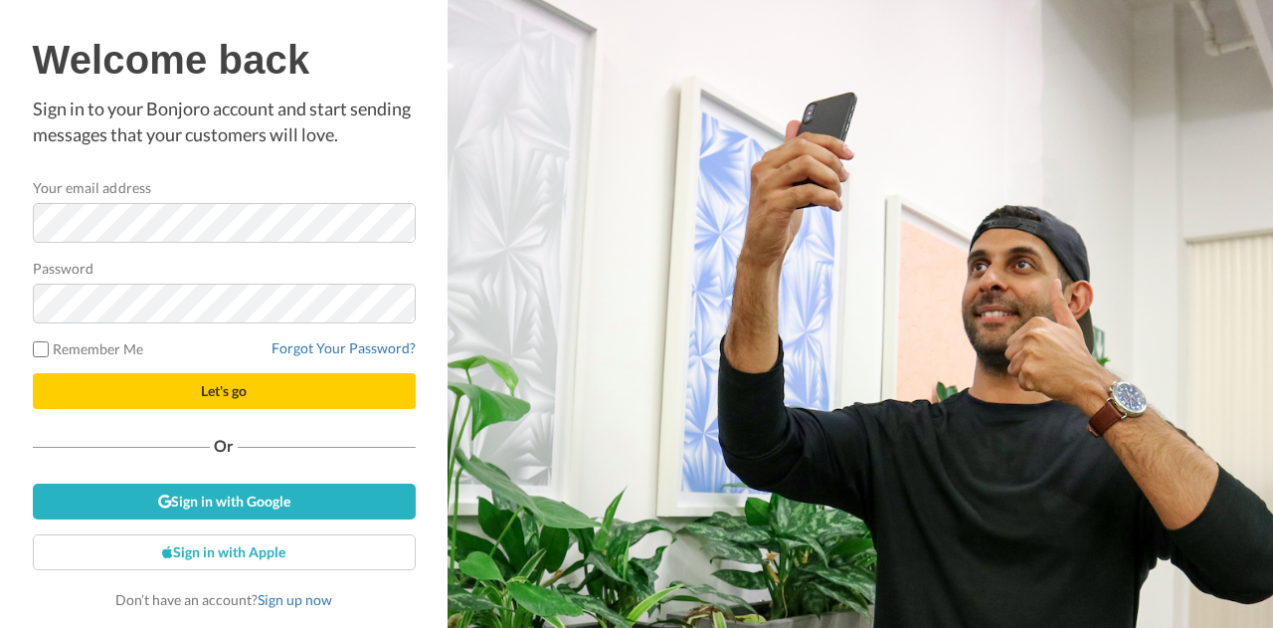  I want to click on span: Or, so click(224, 446).